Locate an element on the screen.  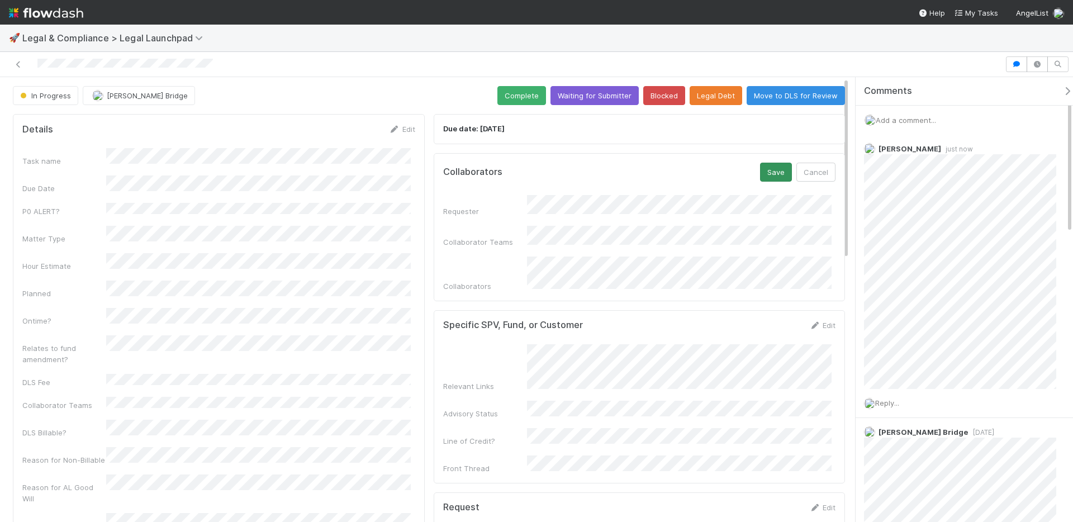
h5: Details is located at coordinates (37, 130).